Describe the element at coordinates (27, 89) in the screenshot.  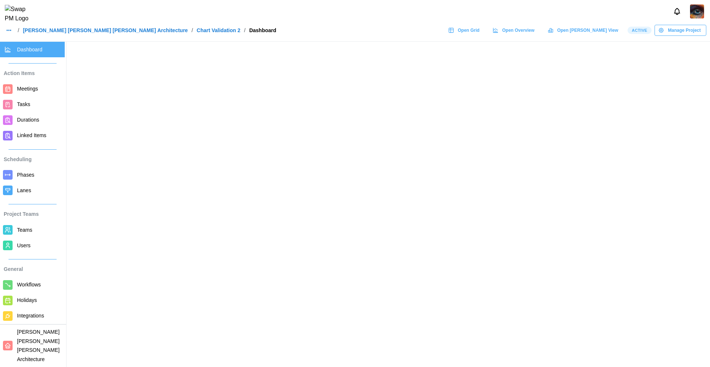
I see `span: Meetings` at that location.